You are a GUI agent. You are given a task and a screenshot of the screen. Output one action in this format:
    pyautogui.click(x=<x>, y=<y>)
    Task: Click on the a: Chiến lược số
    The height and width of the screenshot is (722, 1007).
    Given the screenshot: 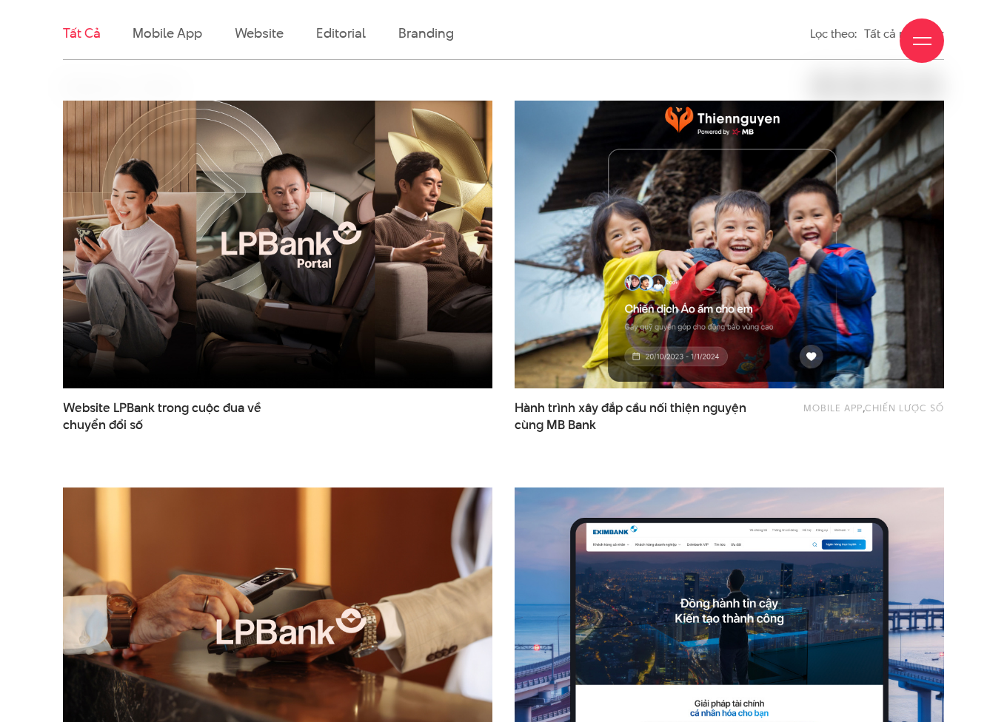 What is the action you would take?
    pyautogui.click(x=904, y=408)
    